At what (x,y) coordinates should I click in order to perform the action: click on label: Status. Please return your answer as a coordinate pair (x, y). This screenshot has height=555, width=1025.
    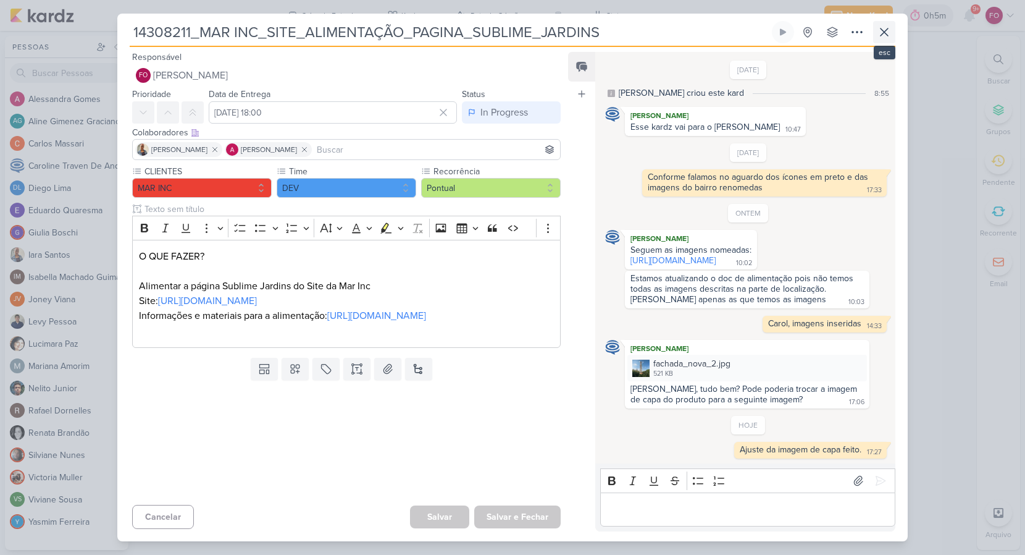
    Looking at the image, I should click on (474, 94).